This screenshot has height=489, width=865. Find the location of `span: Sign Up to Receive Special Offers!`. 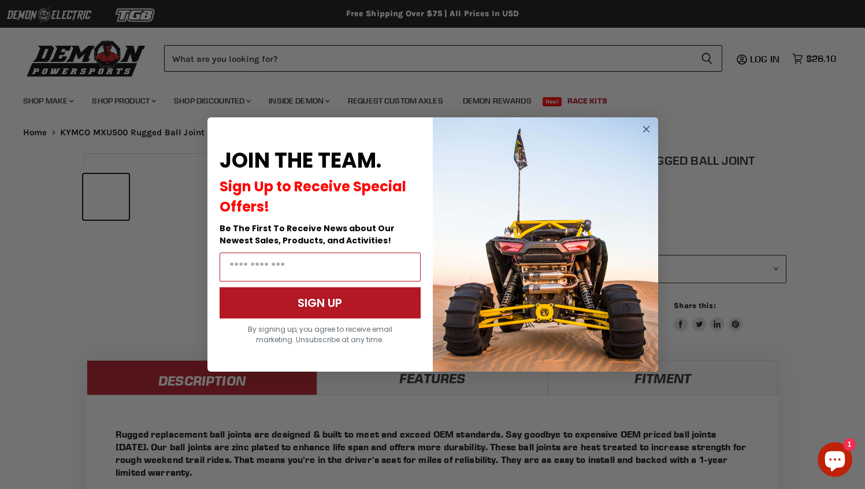

span: Sign Up to Receive Special Offers! is located at coordinates (312, 196).